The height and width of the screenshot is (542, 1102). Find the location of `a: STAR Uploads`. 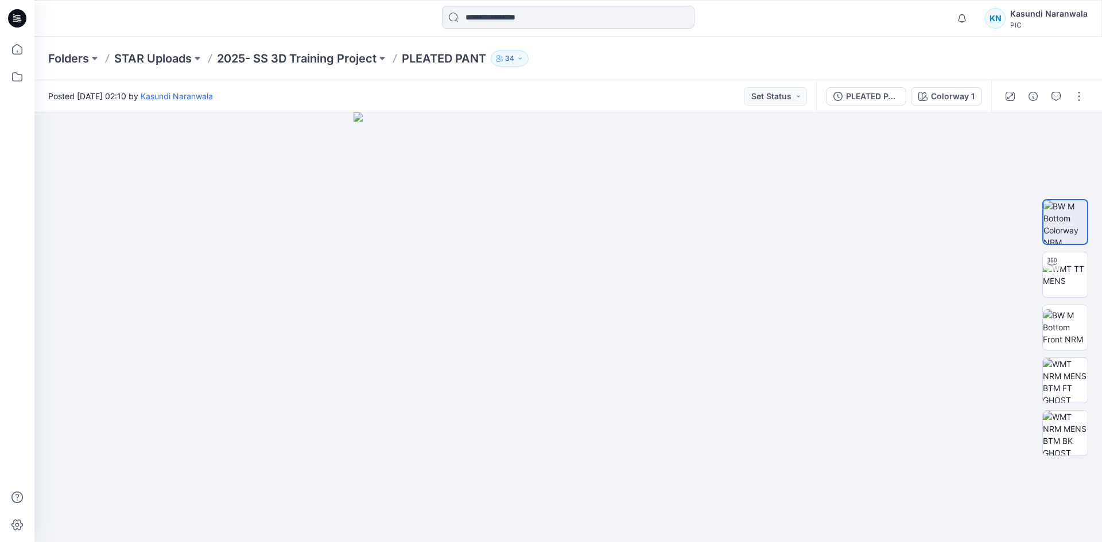

a: STAR Uploads is located at coordinates (153, 59).